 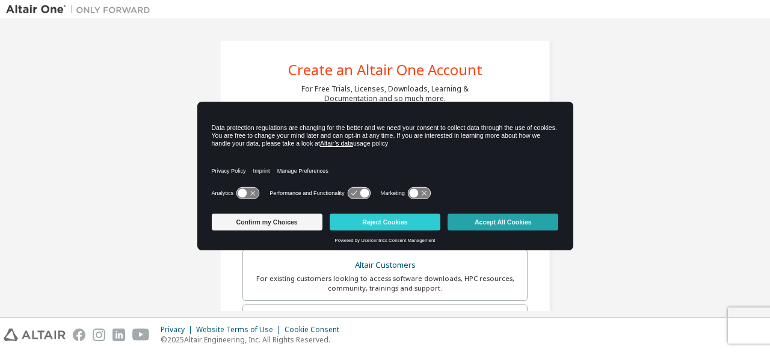 I want to click on div: For Free Trials, Licenses, Downloads, Learning & Documentation and so much more., so click(x=385, y=94).